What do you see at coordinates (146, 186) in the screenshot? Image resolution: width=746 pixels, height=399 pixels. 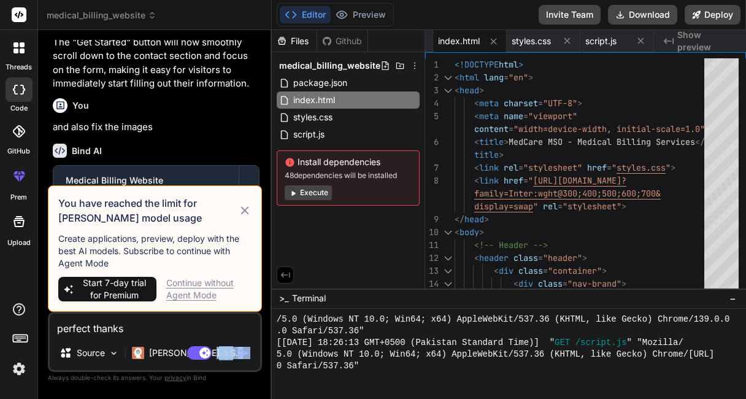 I see `button: Medical Billing WebsiteClick to open Workbench` at bounding box center [146, 186].